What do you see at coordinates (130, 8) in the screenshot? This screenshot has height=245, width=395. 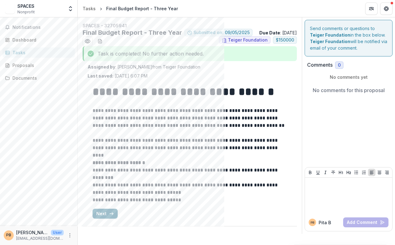 I see `nav: breadcrumb` at bounding box center [130, 8].